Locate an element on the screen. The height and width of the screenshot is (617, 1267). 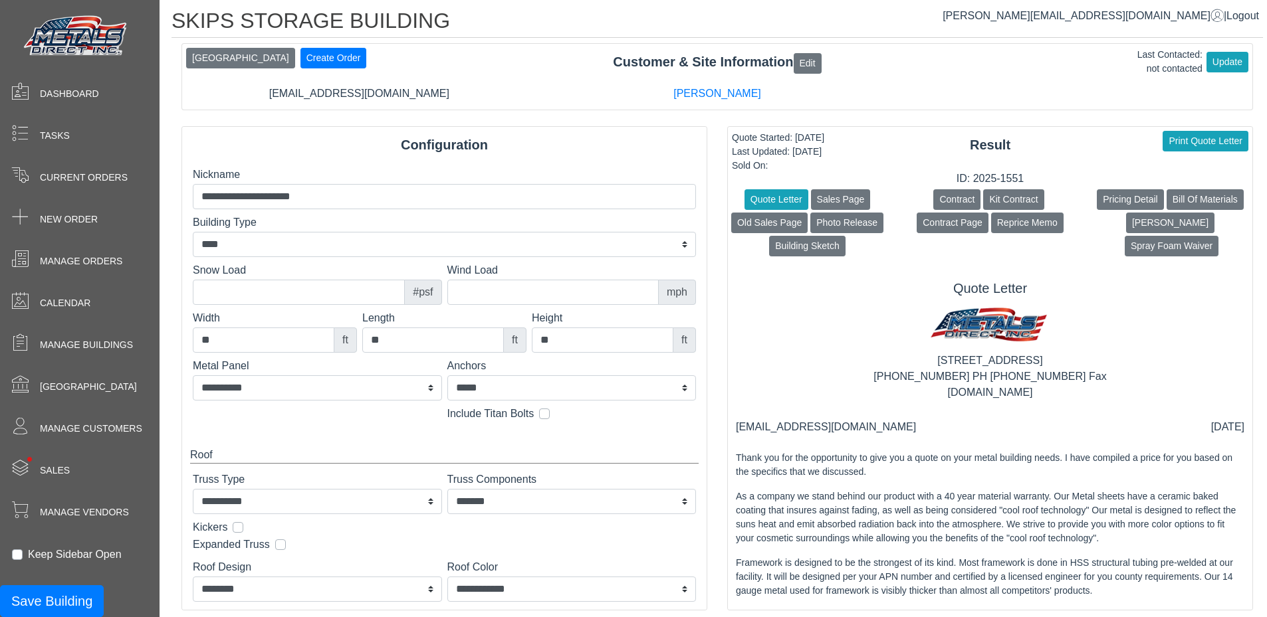
div: ID: 2025-1551 is located at coordinates (989, 179).